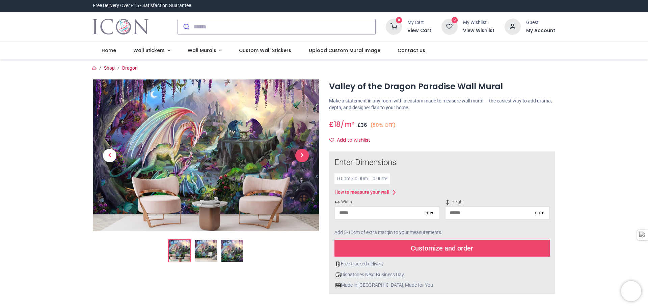 The height and width of the screenshot is (308, 648). Describe the element at coordinates (479, 23) in the screenshot. I see `div: My Wishlist` at that location.